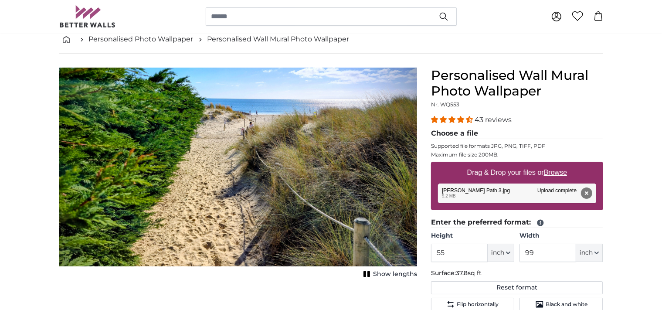  What do you see at coordinates (517, 287) in the screenshot?
I see `button: Reset format` at bounding box center [517, 287].